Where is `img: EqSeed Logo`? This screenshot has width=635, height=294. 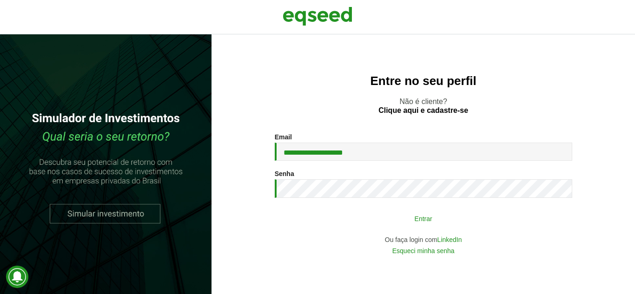 img: EqSeed Logo is located at coordinates (317, 16).